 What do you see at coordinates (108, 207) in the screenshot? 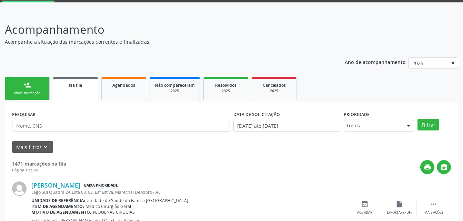
I see `span: Médico Cirurgião Geral` at bounding box center [108, 207].